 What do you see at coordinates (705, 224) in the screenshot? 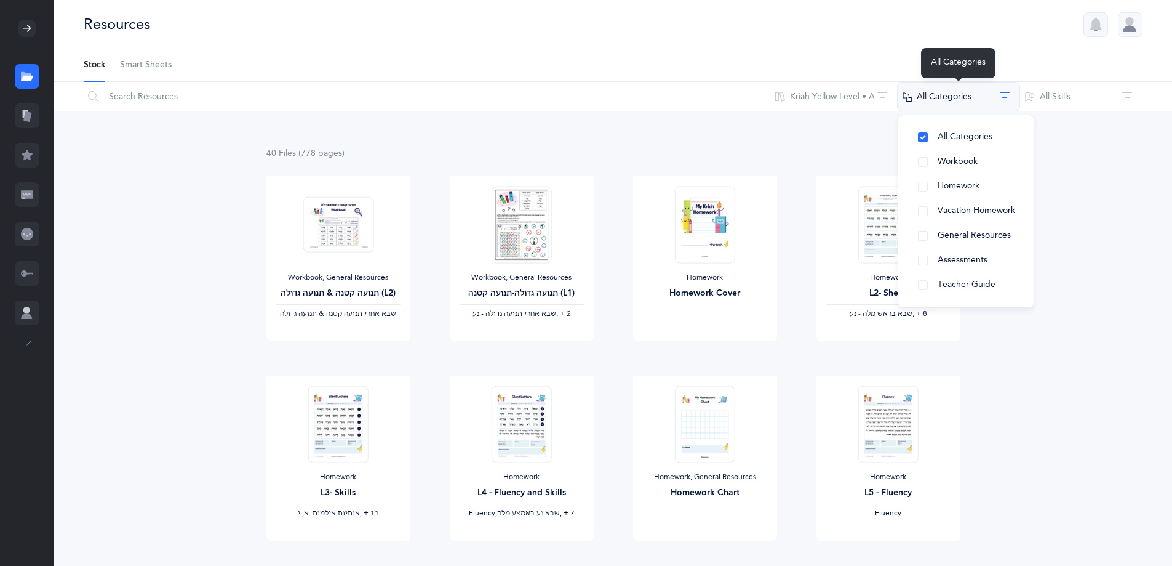
I see `img: Homework-Cover-EN_thumbnail_1597602968.png` at bounding box center [705, 224].